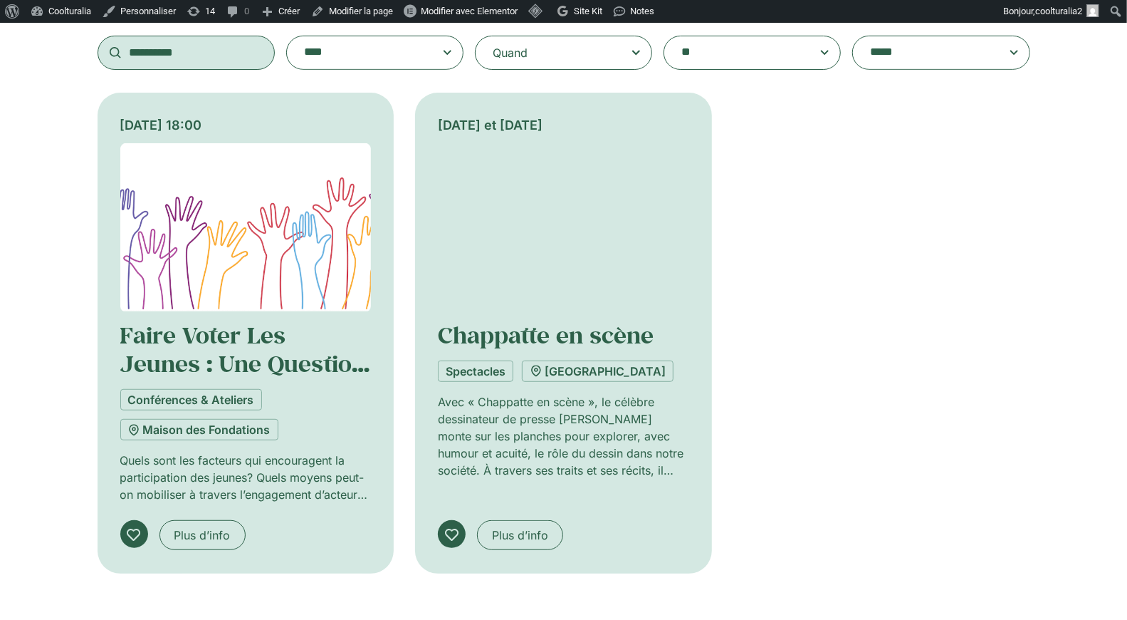 The image size is (1127, 620). I want to click on a: Chappatte en scène, so click(546, 335).